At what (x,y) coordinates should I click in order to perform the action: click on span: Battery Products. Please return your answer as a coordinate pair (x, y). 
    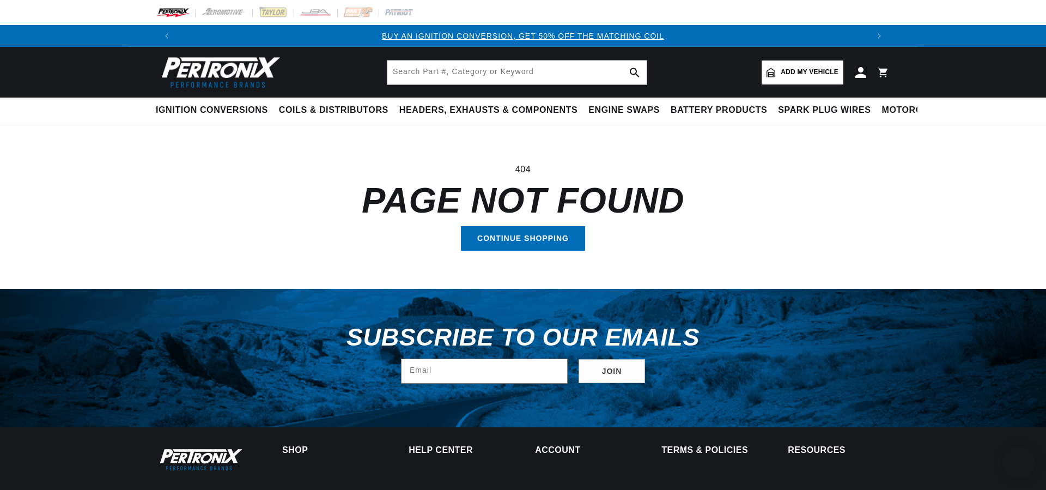
    Looking at the image, I should click on (718, 110).